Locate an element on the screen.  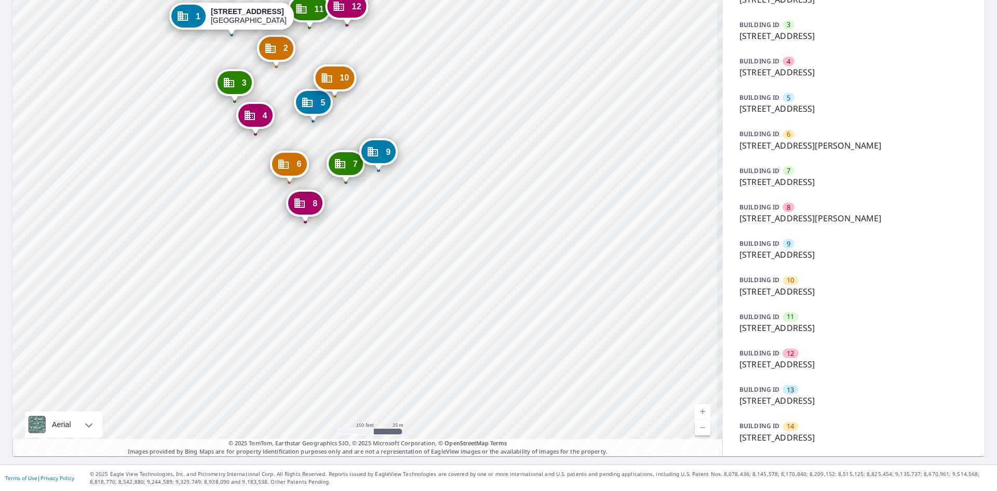
span: © 2025 TomTom, Earthstar Geographics SIO, © 2025 Microsoft Corporation, © is located at coordinates (368, 443).